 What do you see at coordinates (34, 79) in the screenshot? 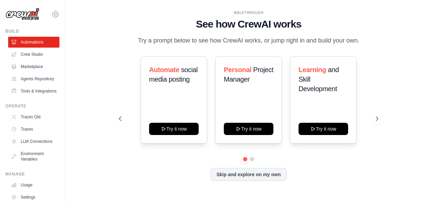
I see `a: Agents Repository` at bounding box center [34, 79].